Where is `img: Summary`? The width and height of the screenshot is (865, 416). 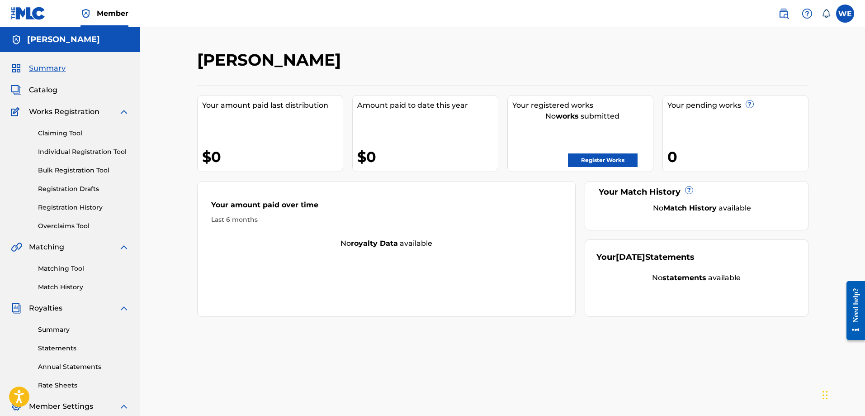 img: Summary is located at coordinates (16, 68).